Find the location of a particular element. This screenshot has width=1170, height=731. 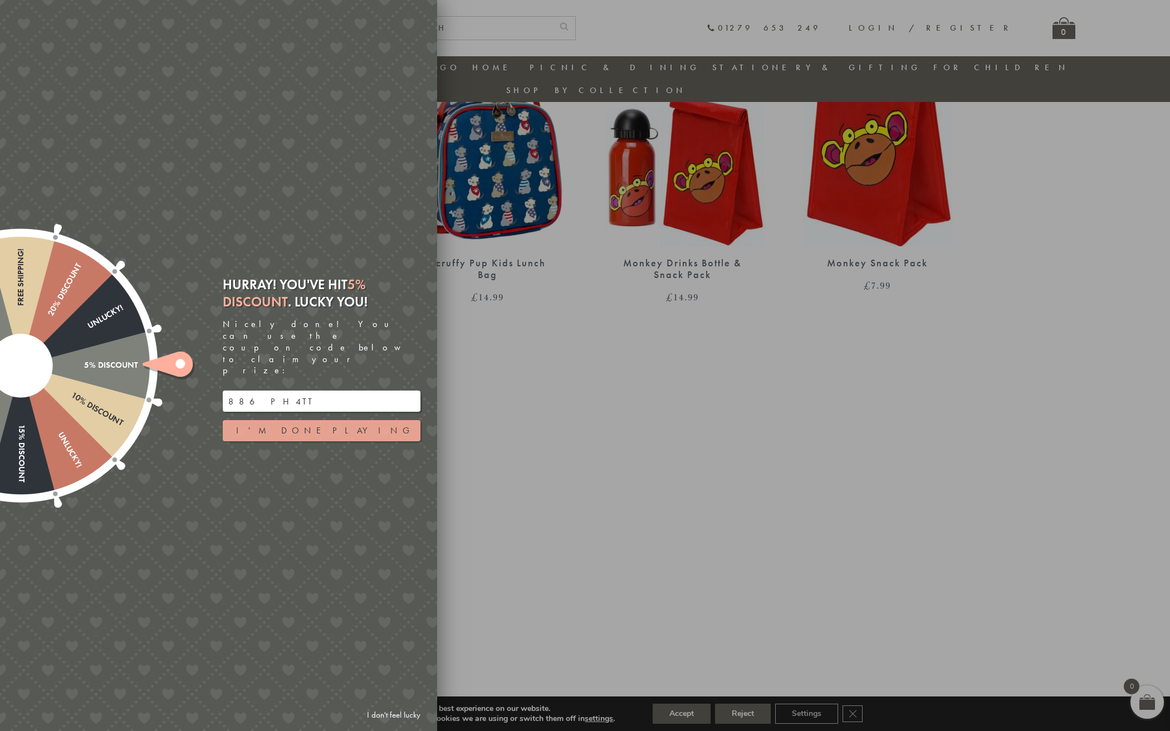

input: Your email is located at coordinates (321, 401).